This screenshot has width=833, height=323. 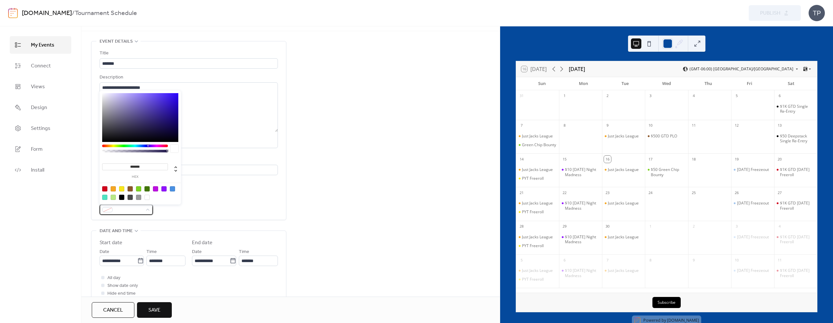 What do you see at coordinates (139, 189) in the screenshot?
I see `div: #7ED321` at bounding box center [139, 189].